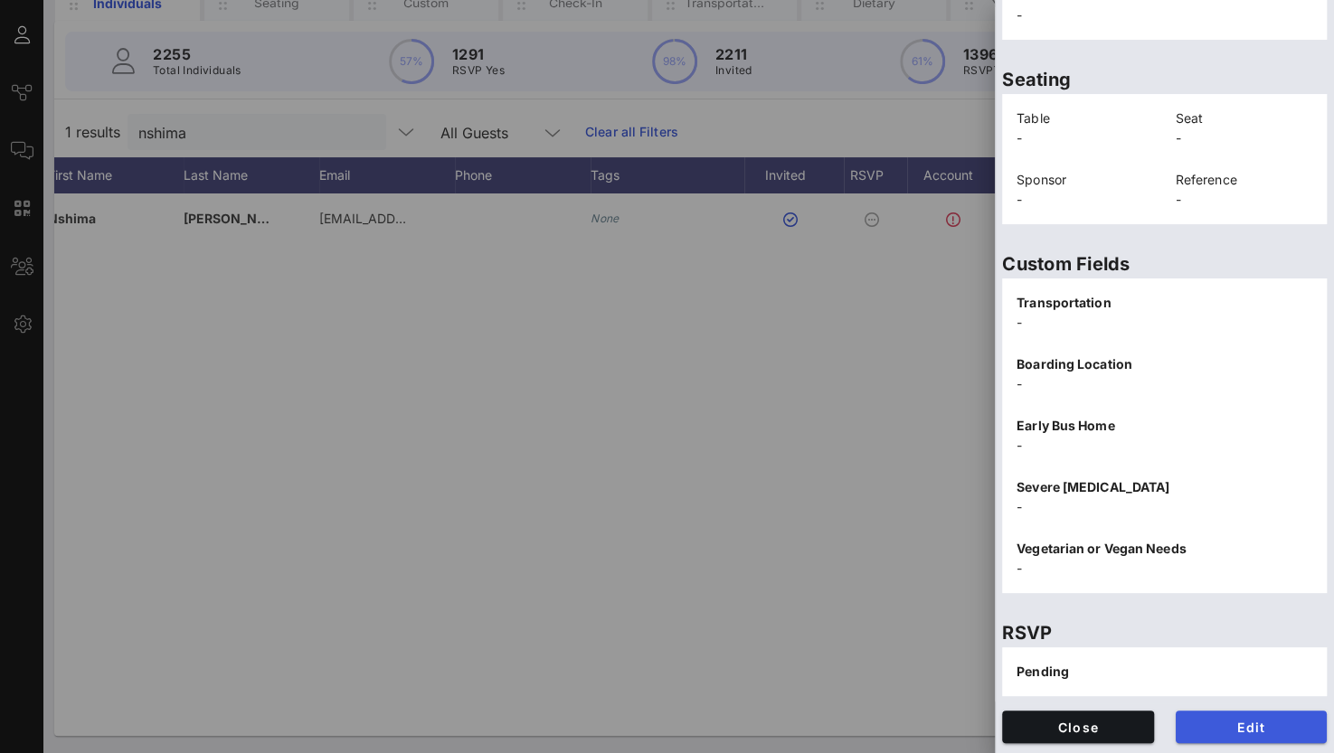 The width and height of the screenshot is (1334, 753). I want to click on p: Seating, so click(1164, 80).